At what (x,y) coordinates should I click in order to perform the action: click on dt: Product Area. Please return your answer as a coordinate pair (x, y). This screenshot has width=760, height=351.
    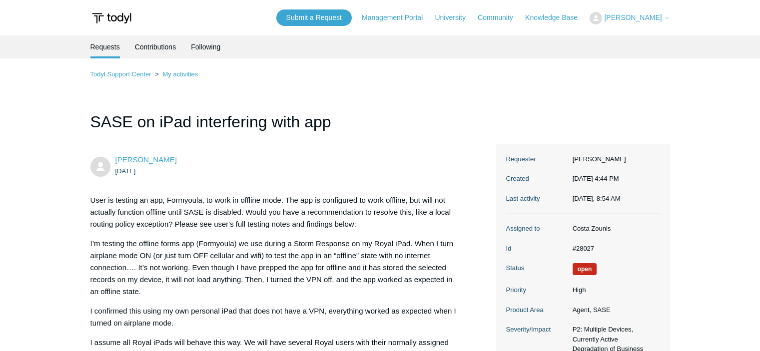
    Looking at the image, I should click on (537, 310).